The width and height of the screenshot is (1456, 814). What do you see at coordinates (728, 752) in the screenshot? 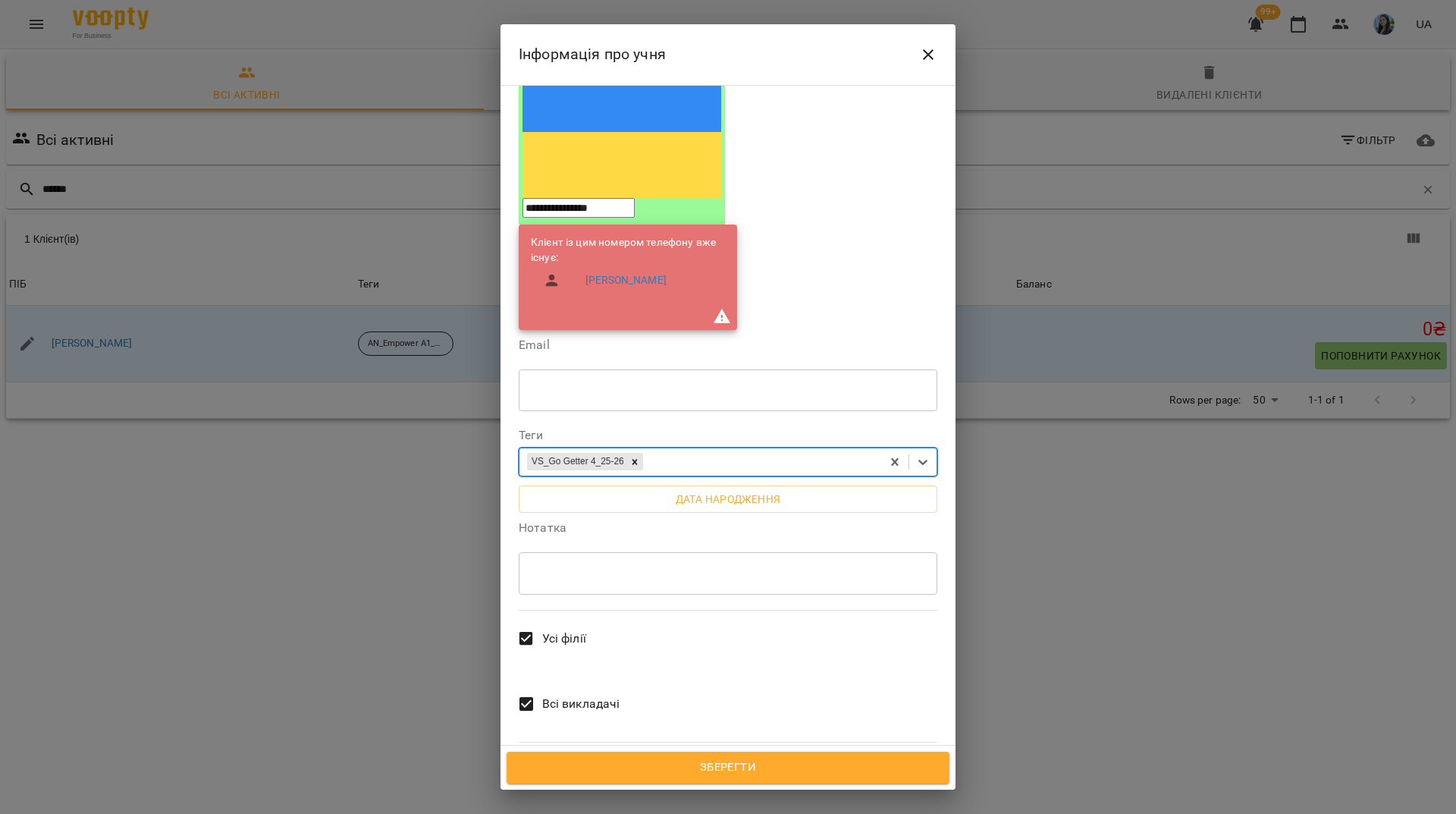
I see `p: Нотатка для клієнта в його кабінеті` at bounding box center [728, 752].